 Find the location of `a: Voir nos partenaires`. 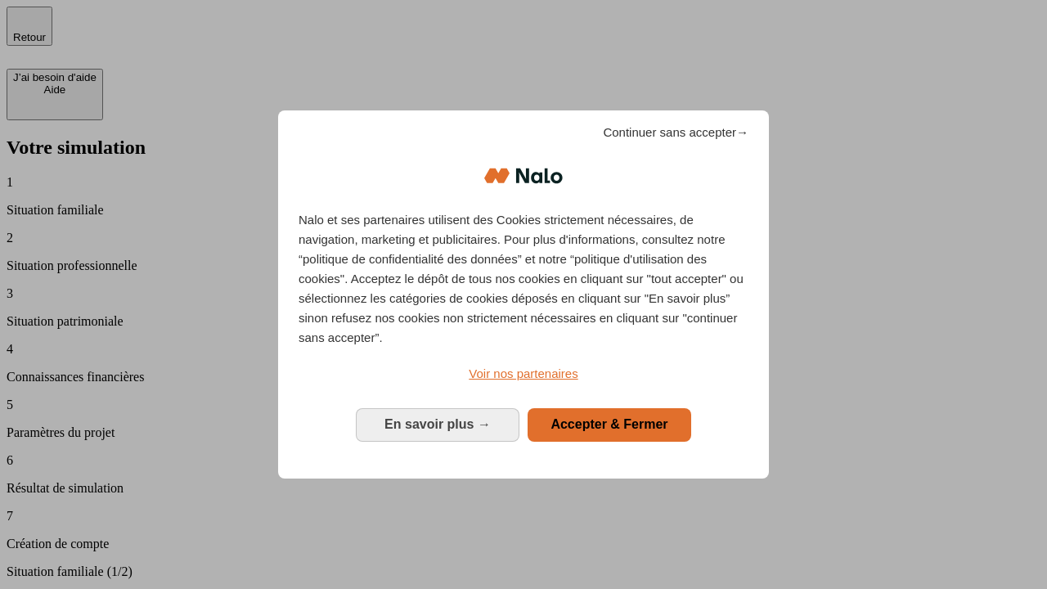

a: Voir nos partenaires is located at coordinates (524, 374).